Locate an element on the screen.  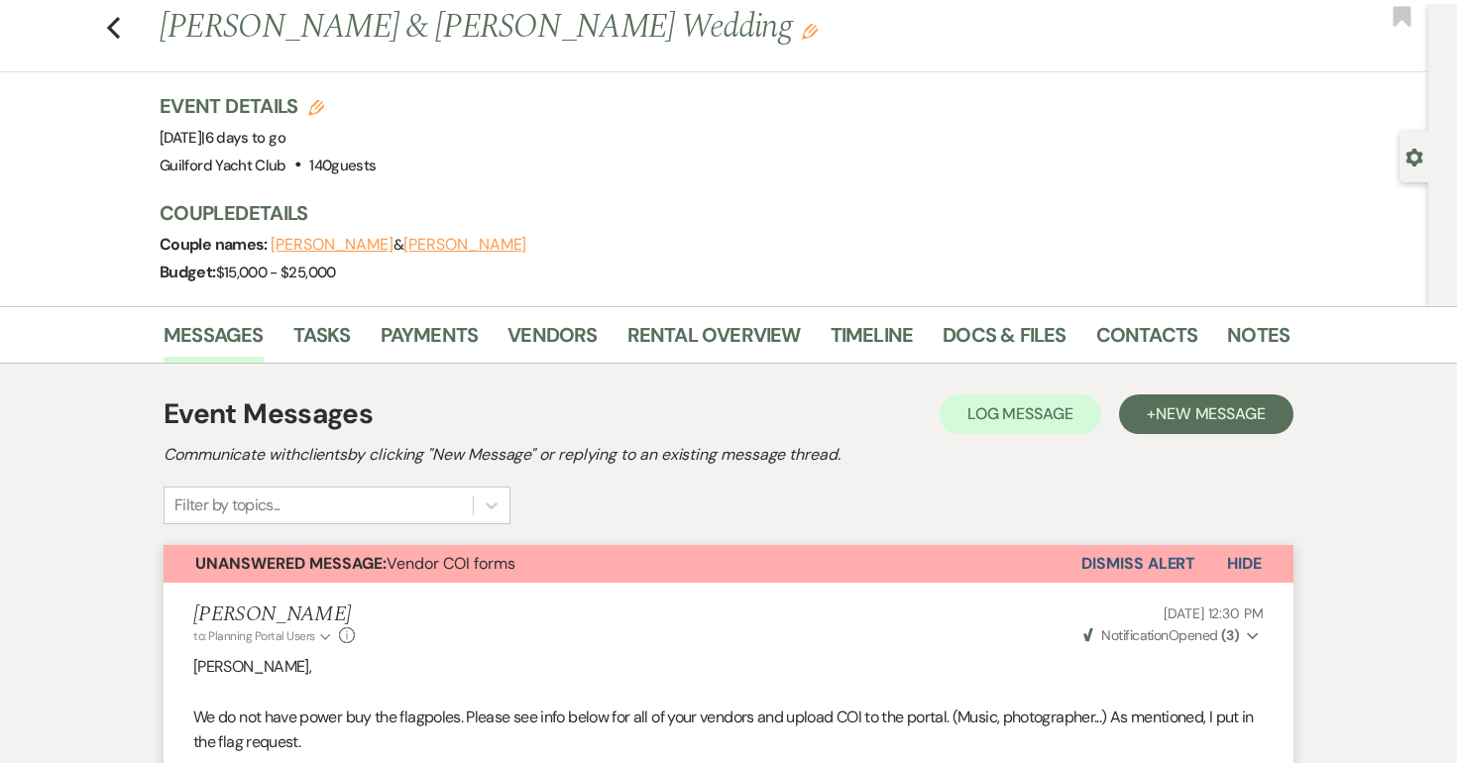
span: Hide is located at coordinates (1244, 563).